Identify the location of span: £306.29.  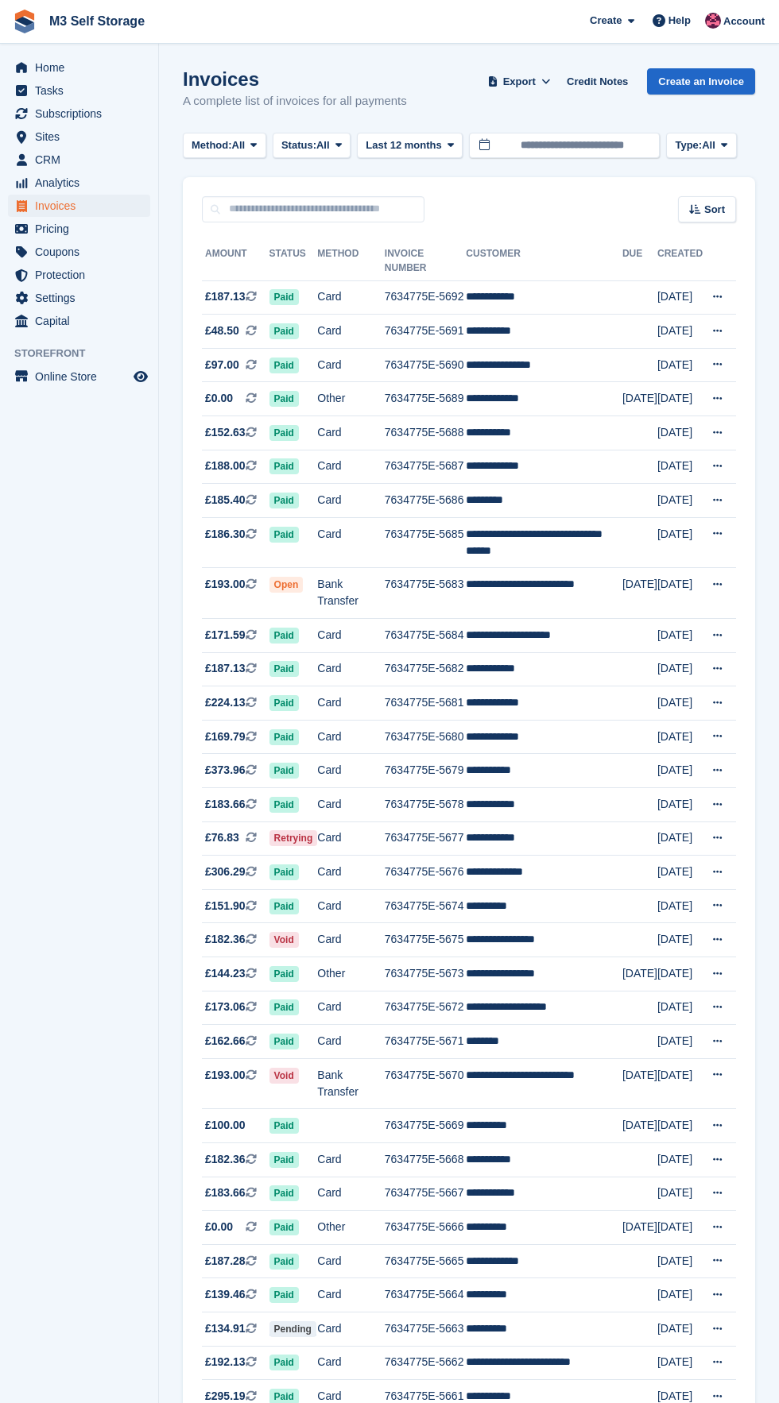
(225, 872).